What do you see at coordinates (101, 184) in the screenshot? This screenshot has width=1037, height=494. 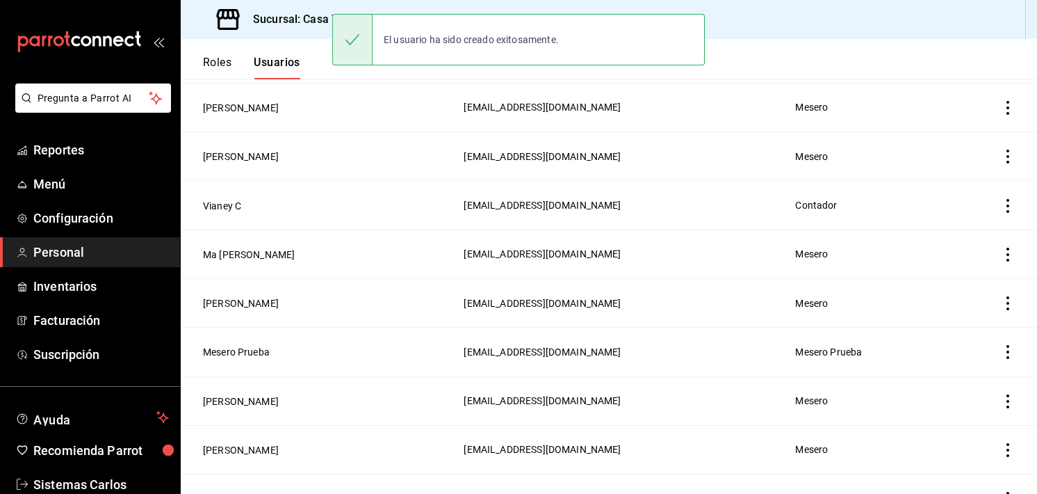 I see `span: Menú` at bounding box center [101, 184].